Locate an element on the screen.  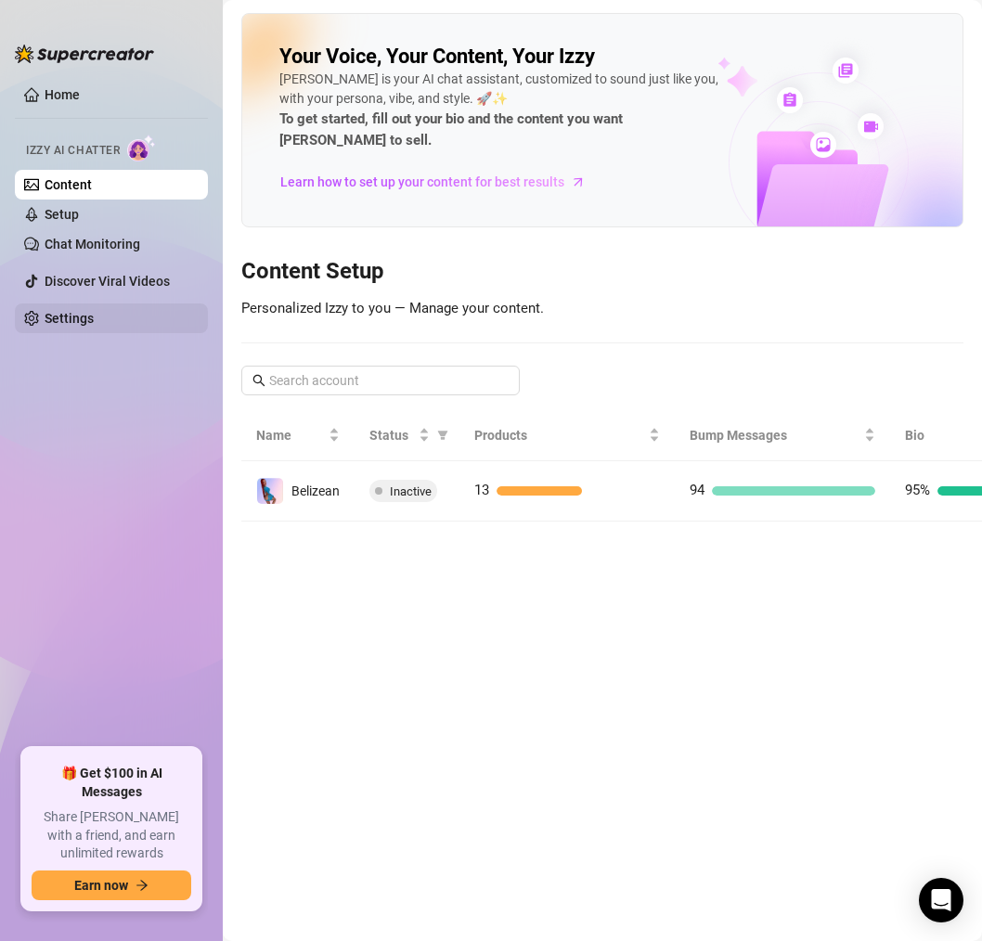
a: Learn how to set up your content for best results is located at coordinates (439, 182).